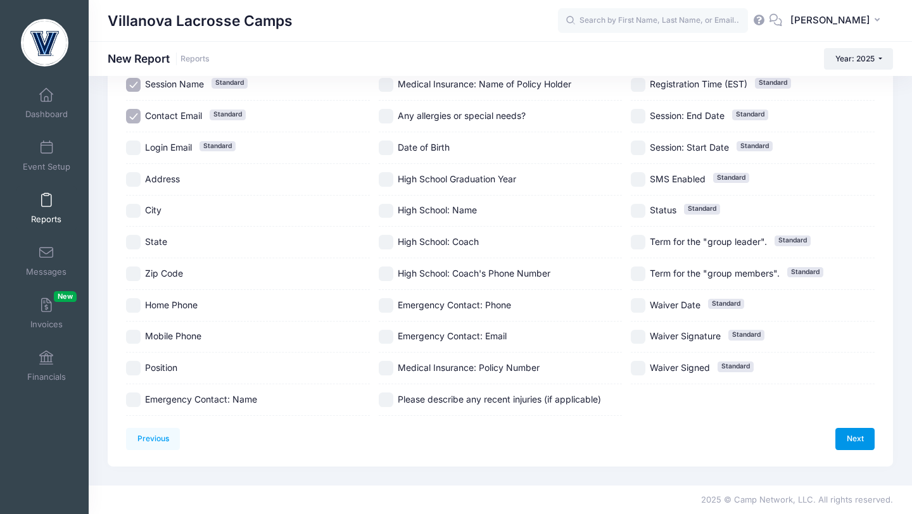 The height and width of the screenshot is (514, 912). Describe the element at coordinates (637, 273) in the screenshot. I see `input: Term for the "group members".Standard` at that location.